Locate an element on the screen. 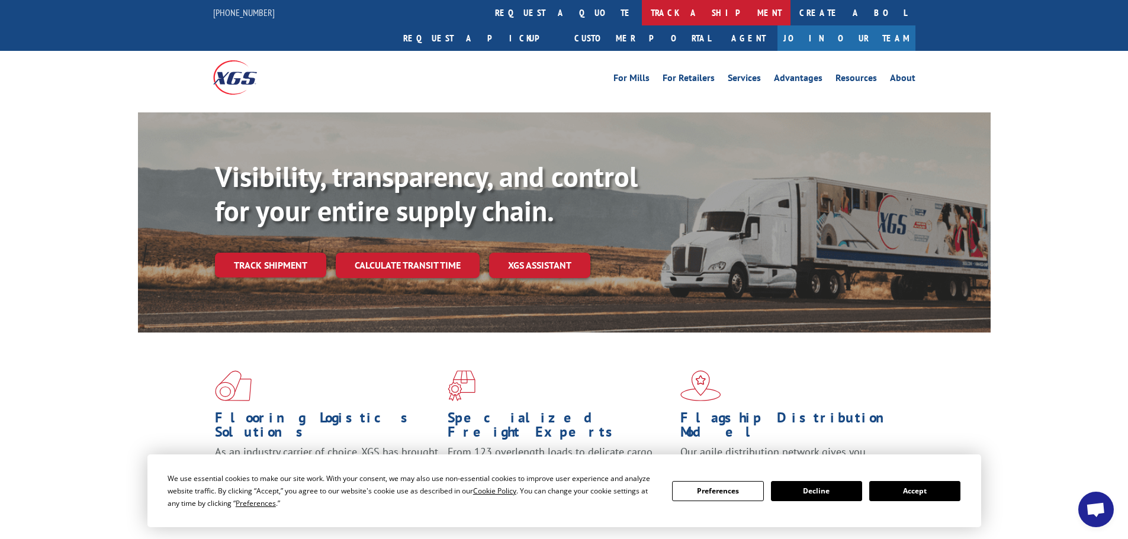  h1: Flagship Distribution Model is located at coordinates (792, 428).